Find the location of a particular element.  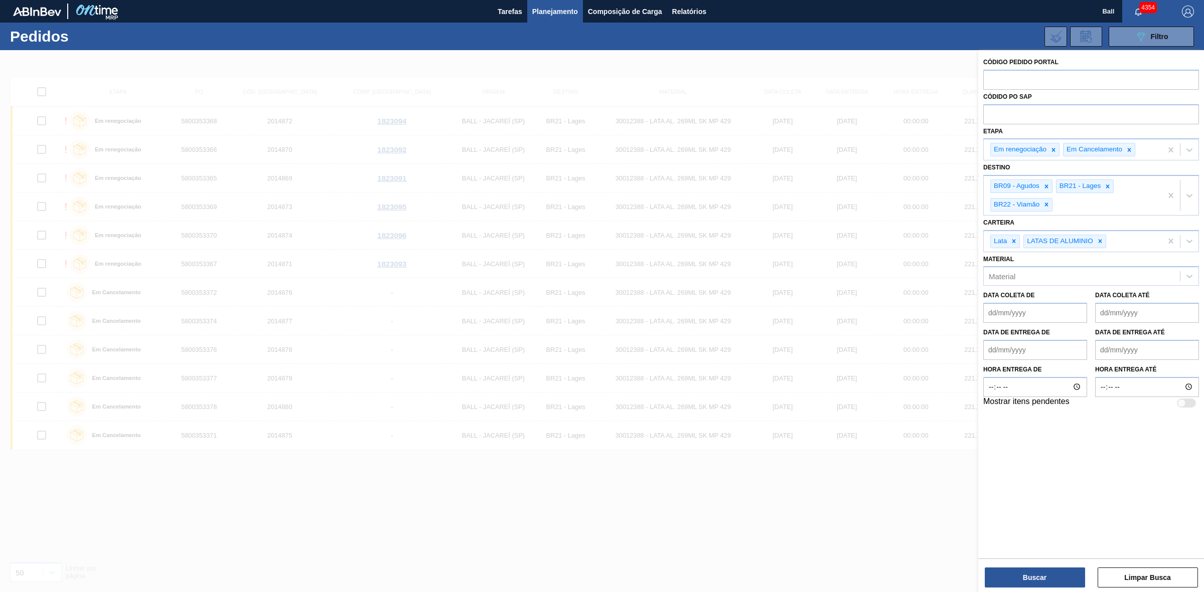

span: Filtro is located at coordinates (1159, 37).